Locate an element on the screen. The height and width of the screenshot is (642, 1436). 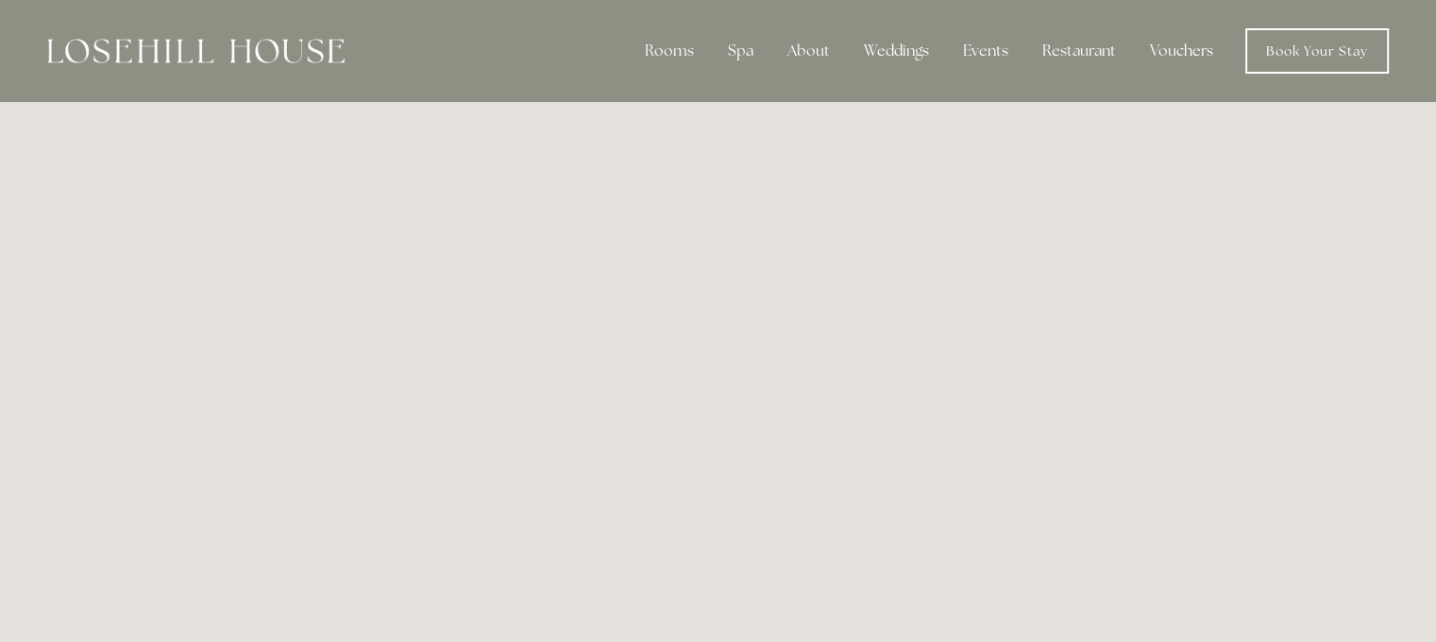
div: About is located at coordinates (808, 51).